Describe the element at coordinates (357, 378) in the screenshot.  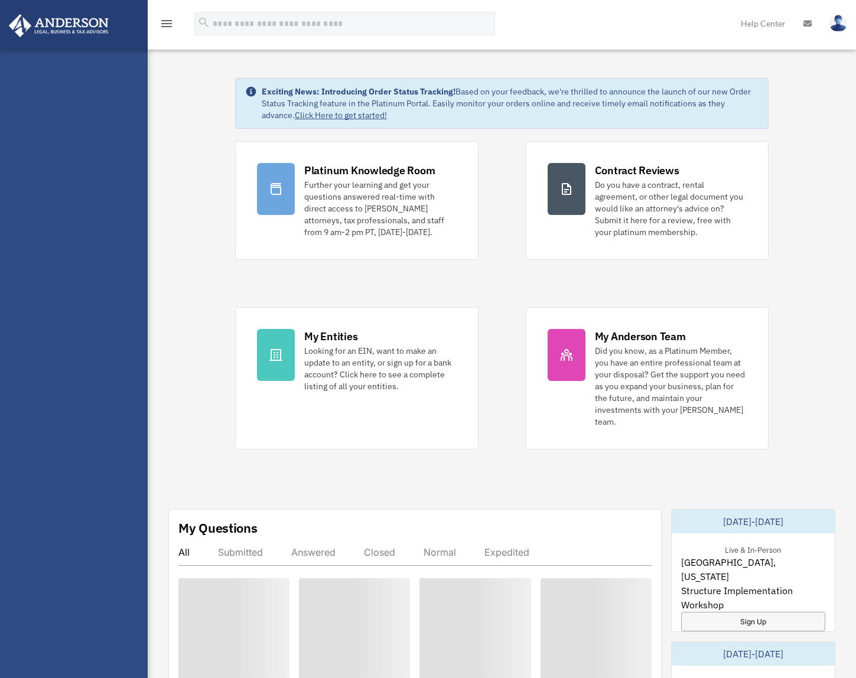
I see `a: My Entities Looking for an EIN, want to make an update to an entity, or sign up for a bank accoun...` at that location.